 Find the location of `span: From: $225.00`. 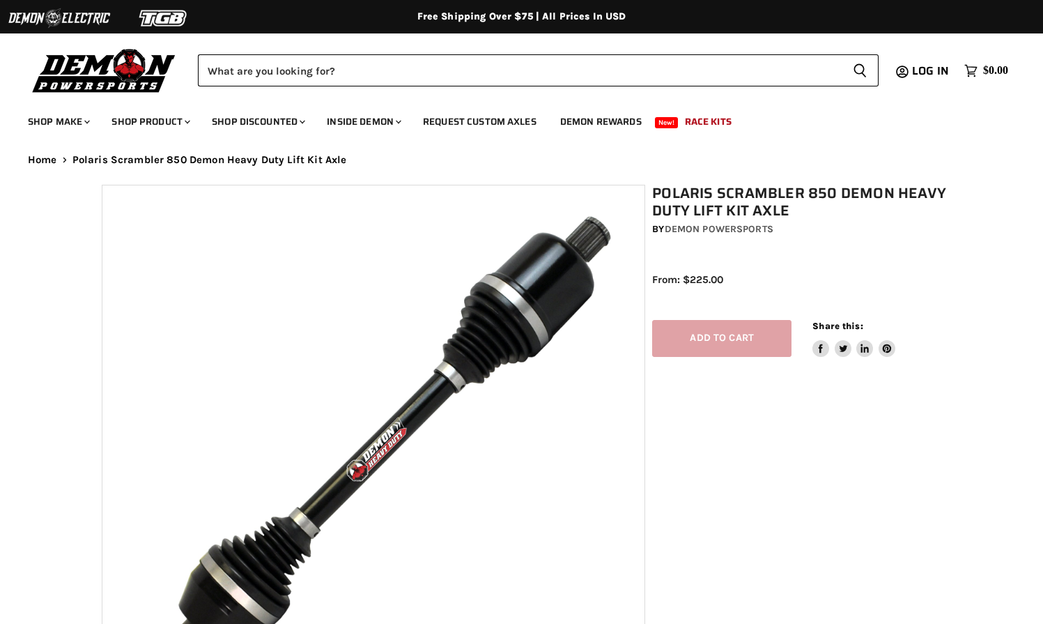

span: From: $225.00 is located at coordinates (688, 279).